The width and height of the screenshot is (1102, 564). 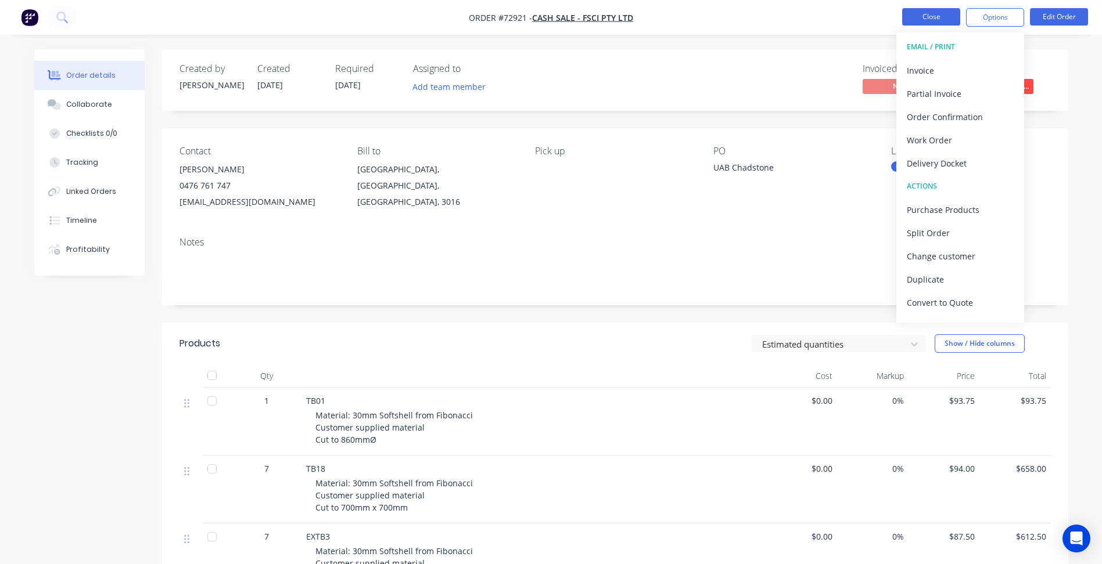 I want to click on div: Invoice, so click(x=960, y=70).